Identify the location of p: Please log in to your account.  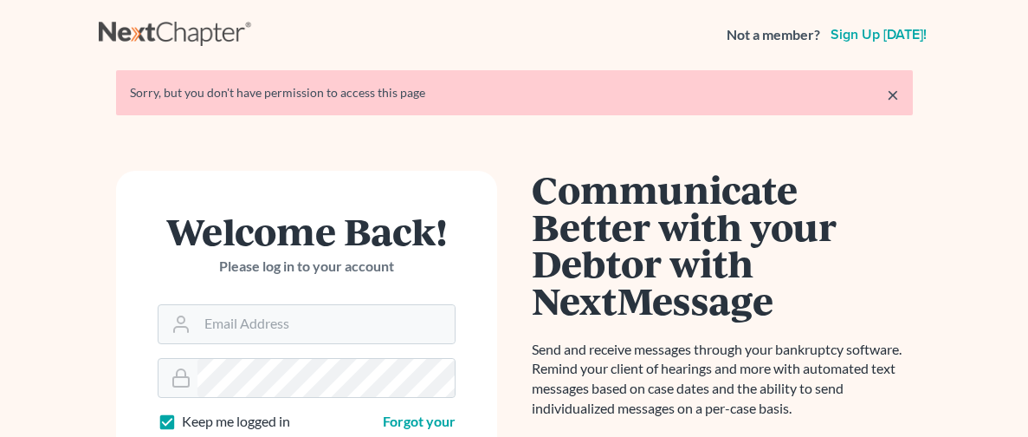
(307, 266).